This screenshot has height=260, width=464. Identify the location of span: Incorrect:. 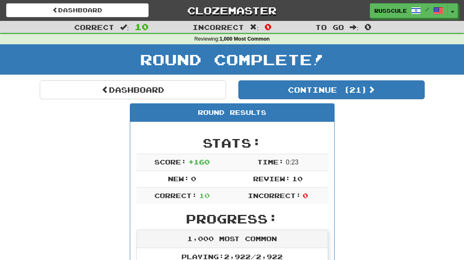
(275, 195).